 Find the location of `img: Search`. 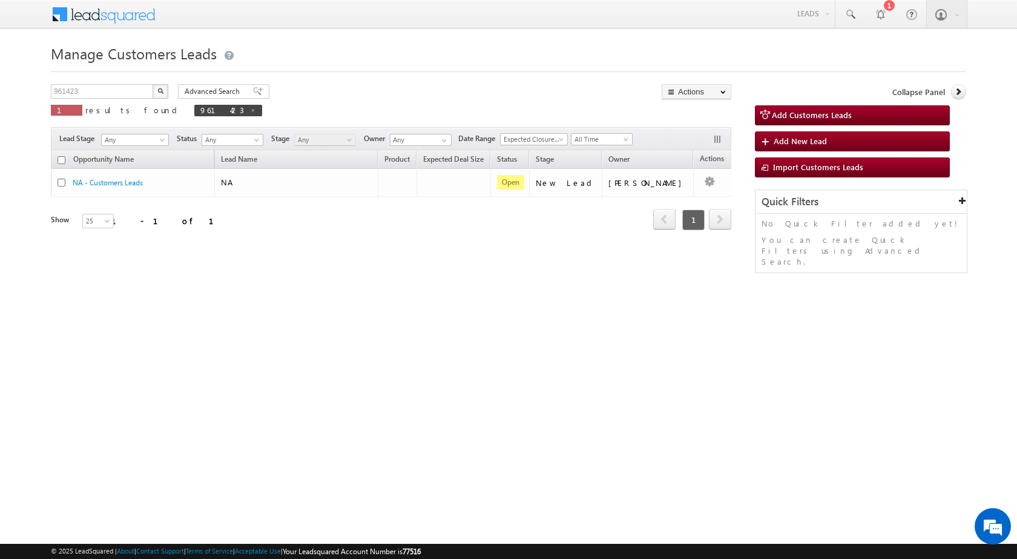

img: Search is located at coordinates (160, 91).